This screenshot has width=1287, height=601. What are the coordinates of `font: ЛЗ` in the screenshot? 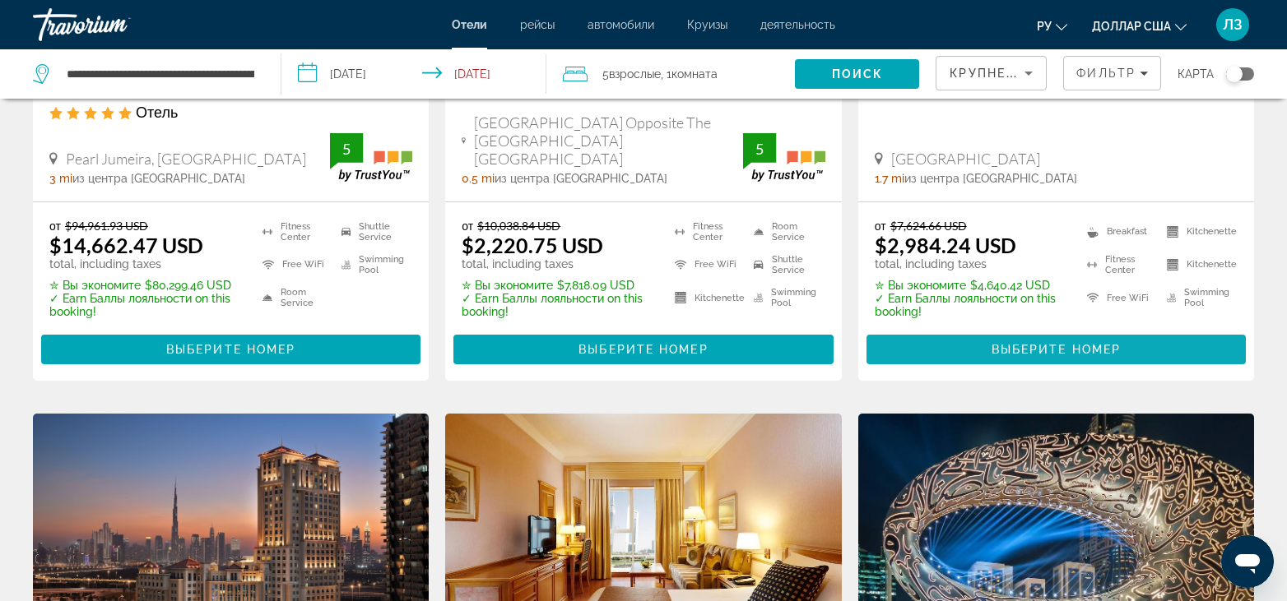 It's located at (1232, 24).